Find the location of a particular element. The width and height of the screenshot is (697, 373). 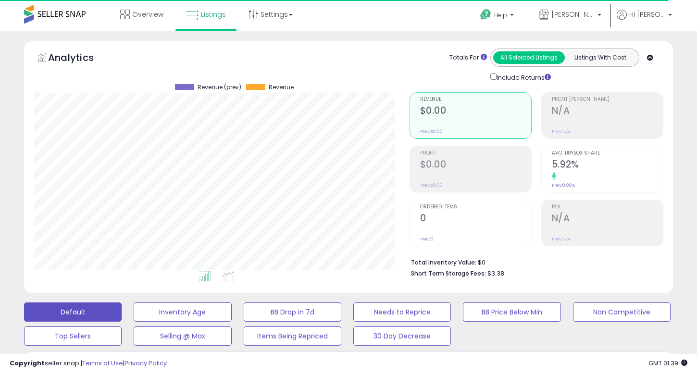

span: Profit is located at coordinates (475, 153).